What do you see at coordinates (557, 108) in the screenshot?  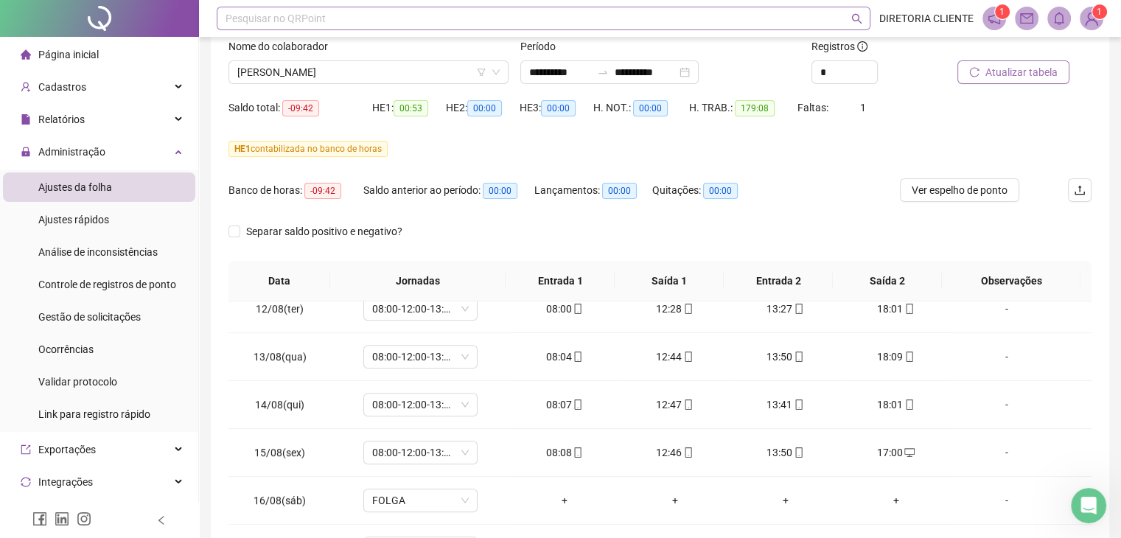 I see `div: HE 3:` at bounding box center [557, 108].